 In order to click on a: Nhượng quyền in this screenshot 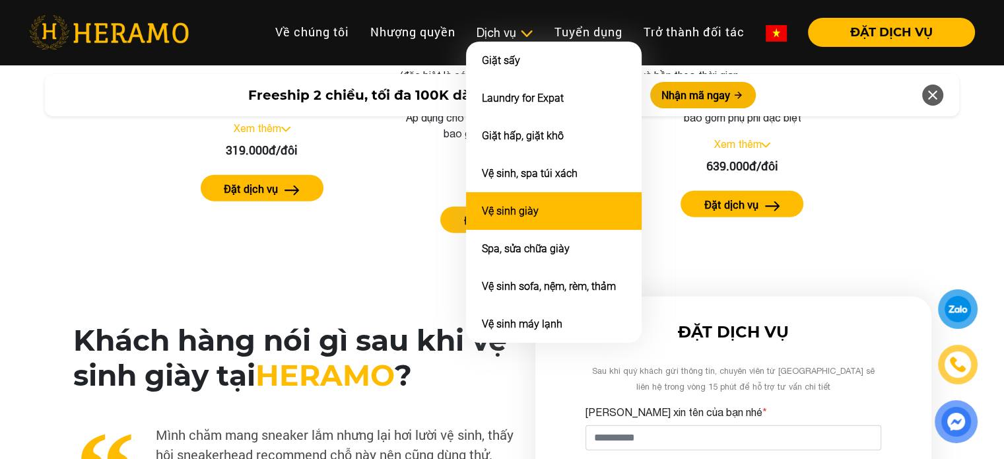, I will do `click(413, 32)`.